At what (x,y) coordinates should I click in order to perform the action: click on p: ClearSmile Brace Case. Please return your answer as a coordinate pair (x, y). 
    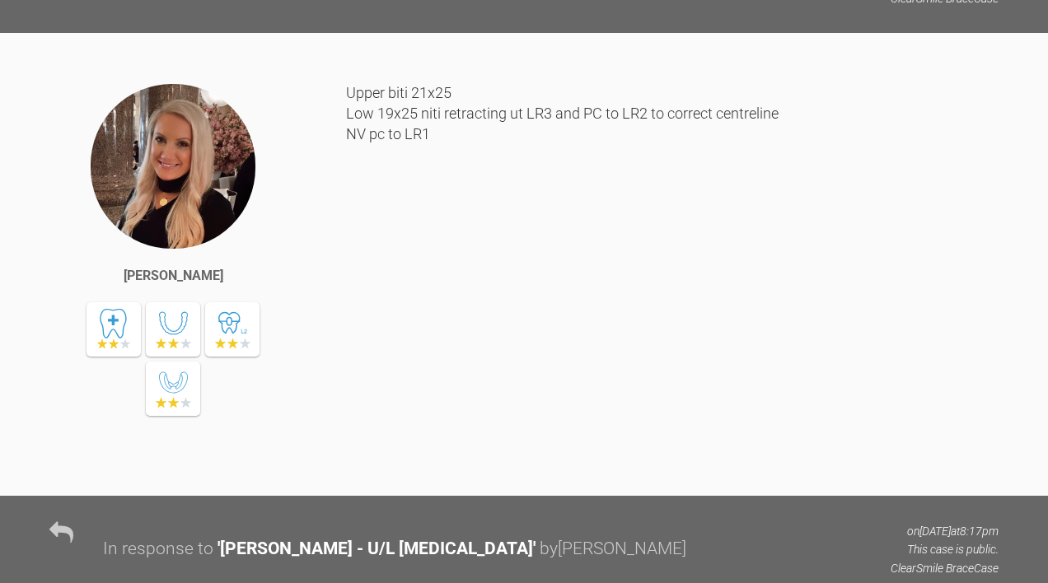
    Looking at the image, I should click on (944, 568).